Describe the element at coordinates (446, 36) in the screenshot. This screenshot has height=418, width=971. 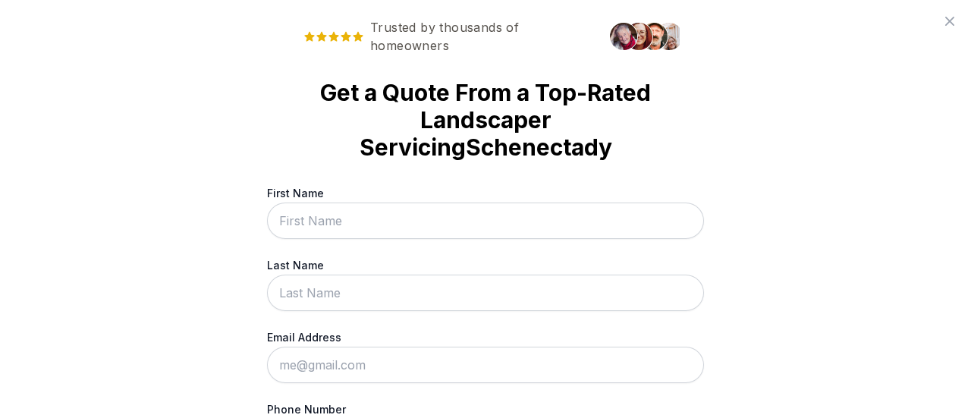
I see `span: Trusted by thousands of homeowners` at that location.